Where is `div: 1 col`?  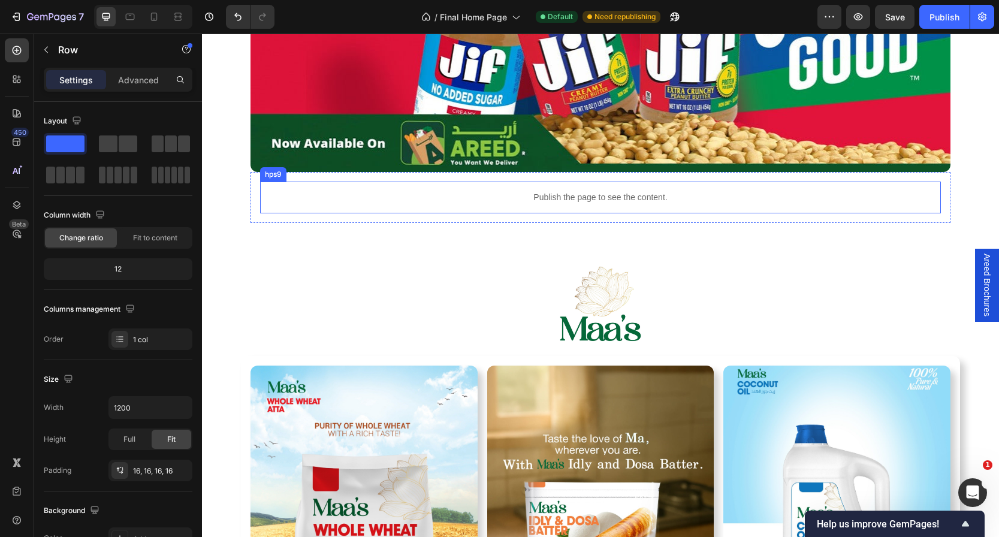 div: 1 col is located at coordinates (161, 340).